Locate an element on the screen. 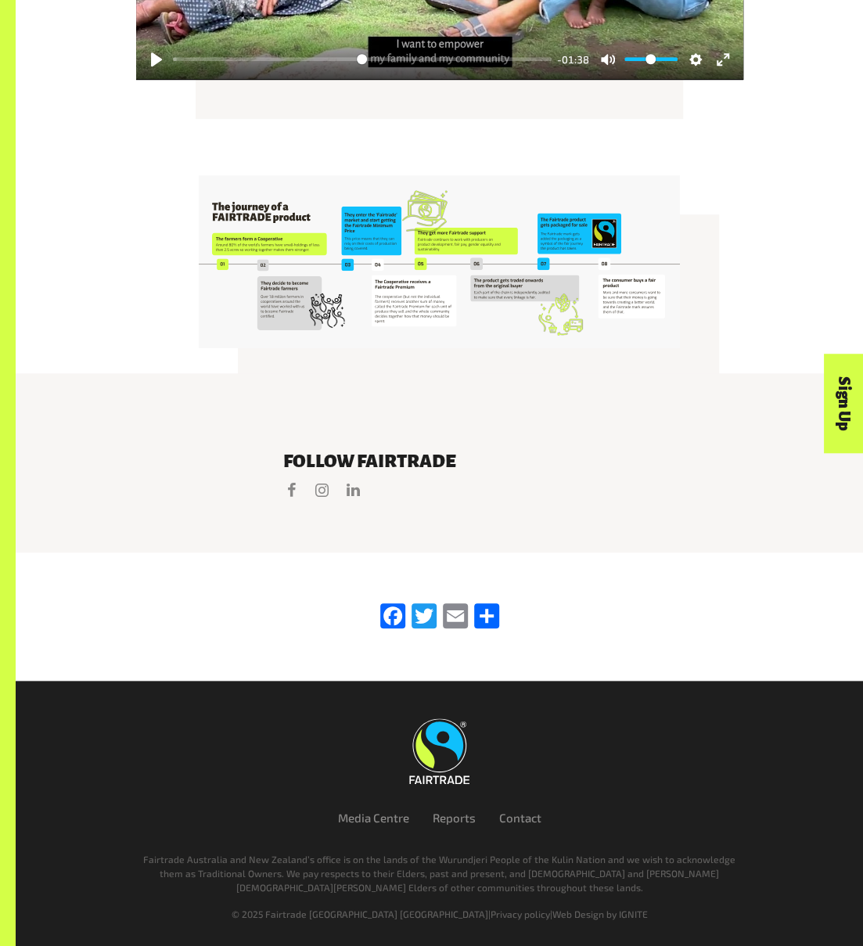 The image size is (863, 946). a: Twitter is located at coordinates (424, 617).